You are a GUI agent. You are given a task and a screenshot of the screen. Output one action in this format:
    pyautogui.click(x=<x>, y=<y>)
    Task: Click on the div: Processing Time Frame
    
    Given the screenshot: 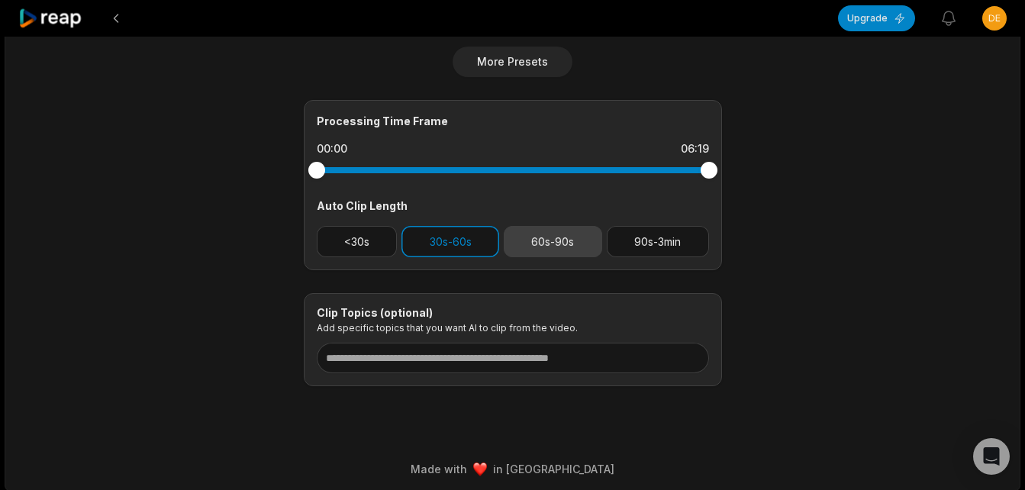 What is the action you would take?
    pyautogui.click(x=513, y=121)
    